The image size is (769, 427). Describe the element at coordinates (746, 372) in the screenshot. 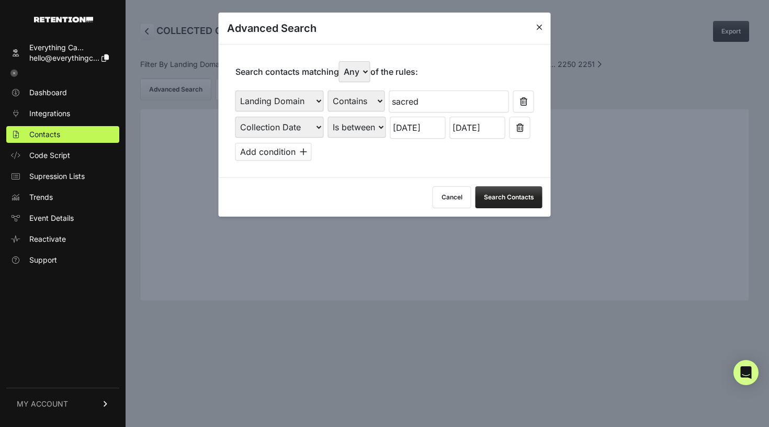

I see `div: Open Intercom Messenger` at that location.